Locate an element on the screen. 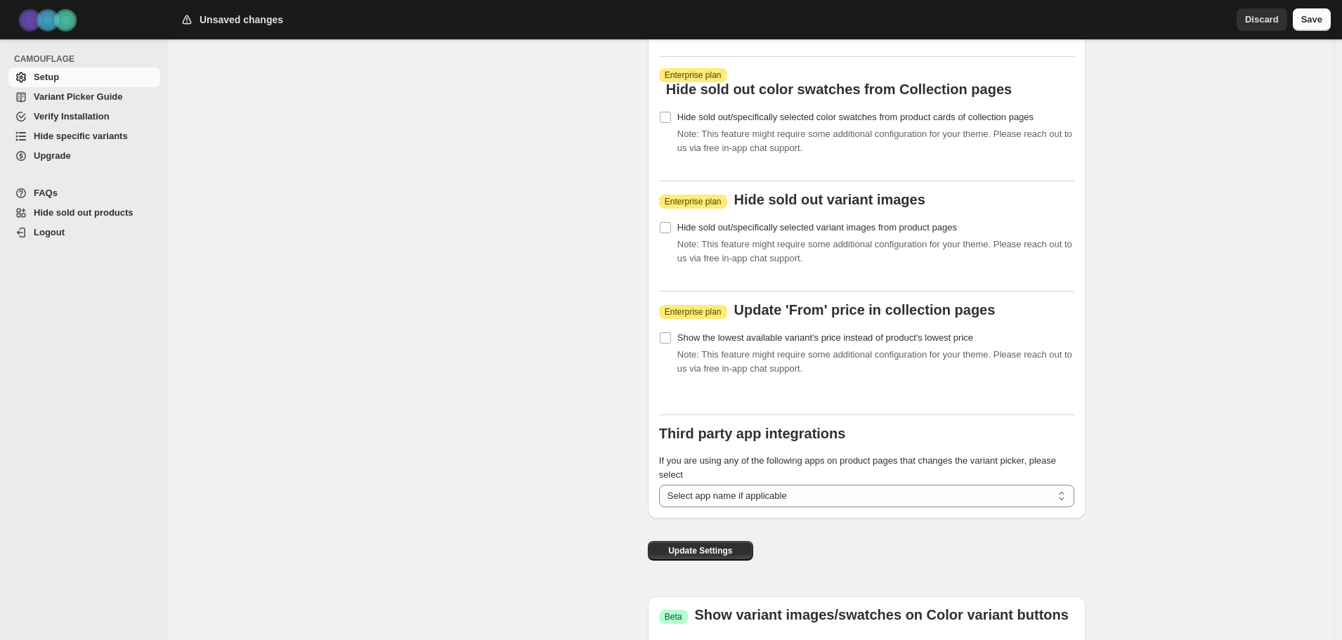  span: Discard is located at coordinates (1262, 20).